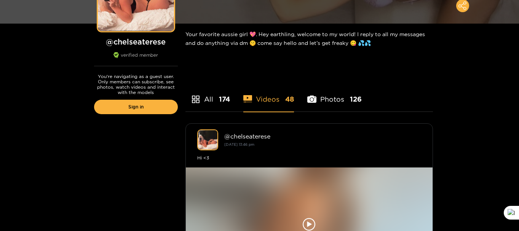 The width and height of the screenshot is (519, 231). What do you see at coordinates (269, 95) in the screenshot?
I see `li: Videos` at bounding box center [269, 95].